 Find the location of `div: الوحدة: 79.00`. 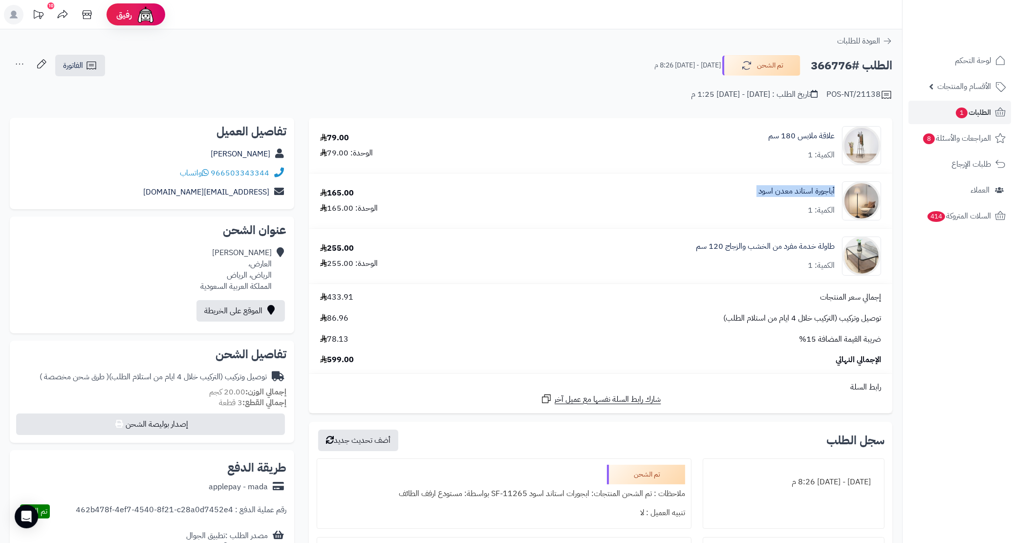

div: الوحدة: 79.00 is located at coordinates (346, 153).